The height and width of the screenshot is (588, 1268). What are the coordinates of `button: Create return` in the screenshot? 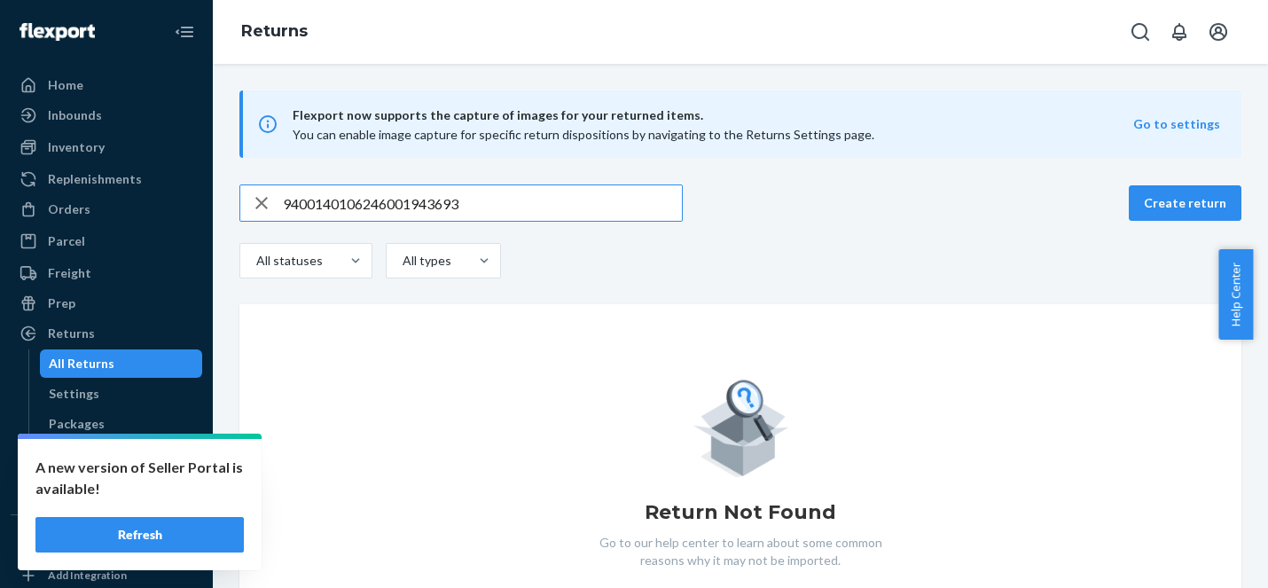 It's located at (1185, 203).